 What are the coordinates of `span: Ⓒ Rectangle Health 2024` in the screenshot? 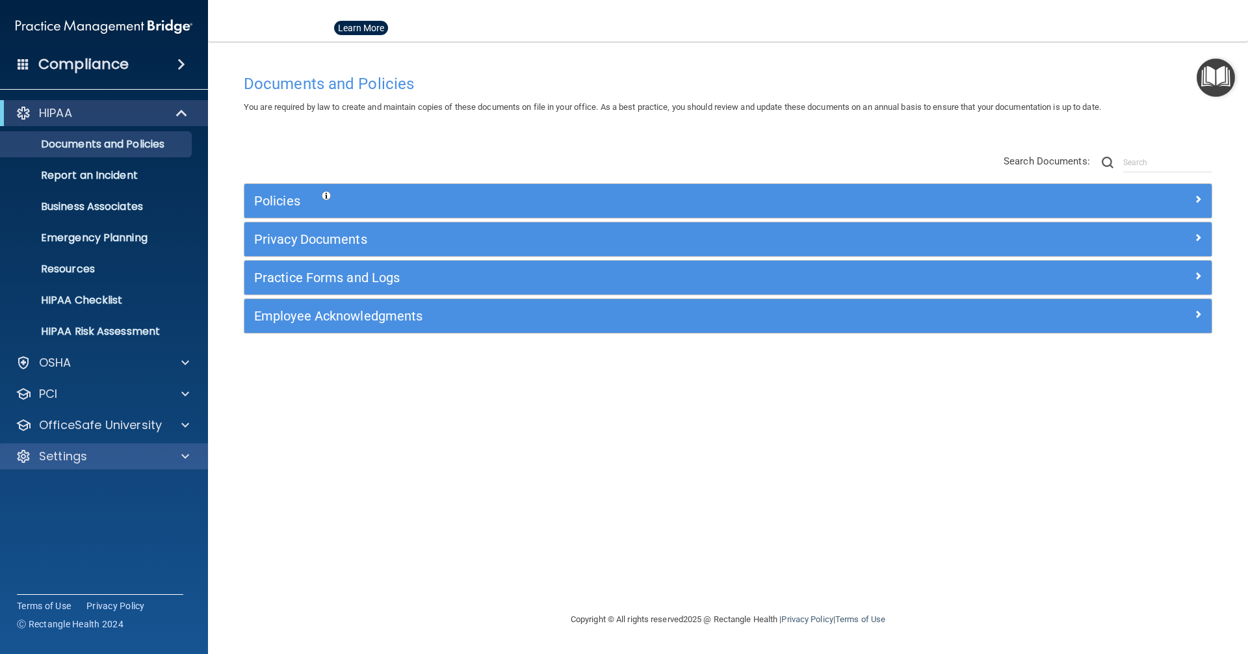 It's located at (70, 624).